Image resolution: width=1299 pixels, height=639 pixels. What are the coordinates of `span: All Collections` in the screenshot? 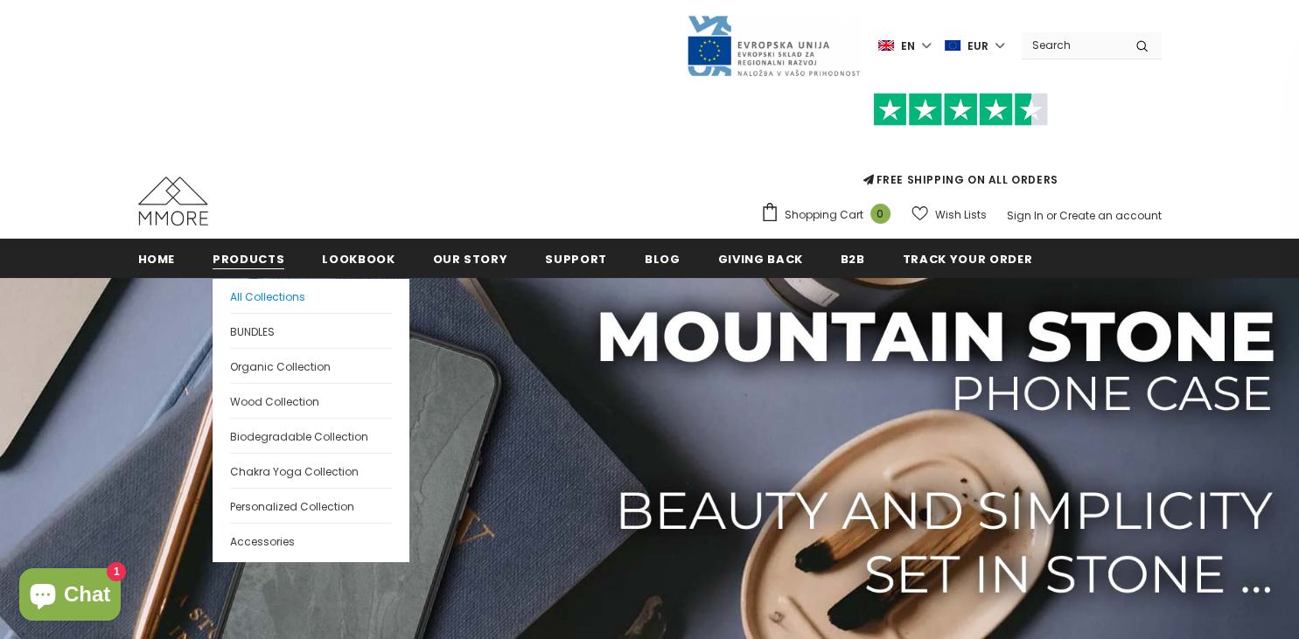 It's located at (268, 296).